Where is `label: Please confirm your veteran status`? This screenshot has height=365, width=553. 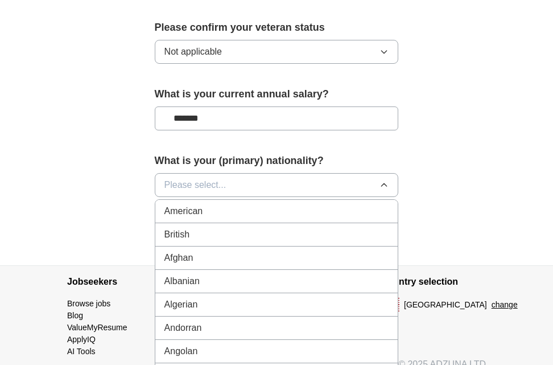
label: Please confirm your veteran status is located at coordinates (277, 27).